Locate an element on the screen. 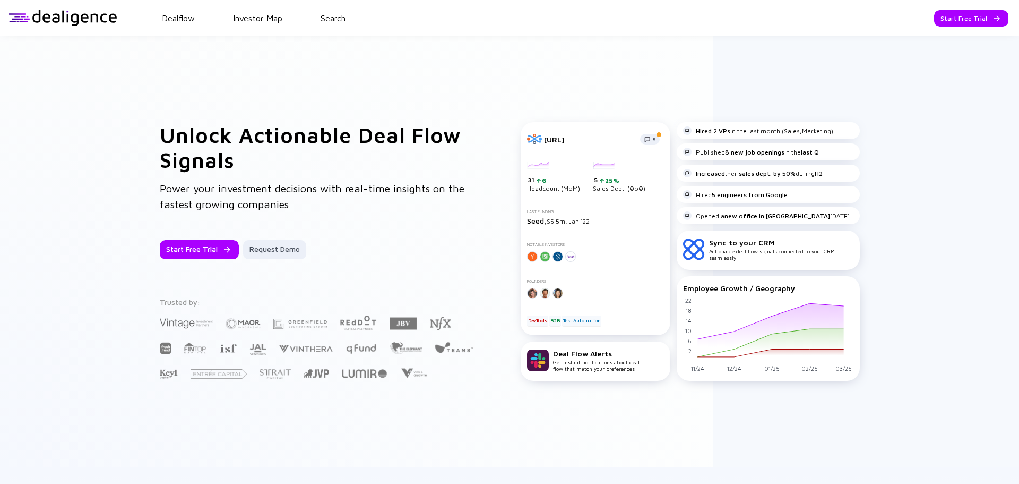 The width and height of the screenshot is (1019, 484). tspan: 2 is located at coordinates (690, 350).